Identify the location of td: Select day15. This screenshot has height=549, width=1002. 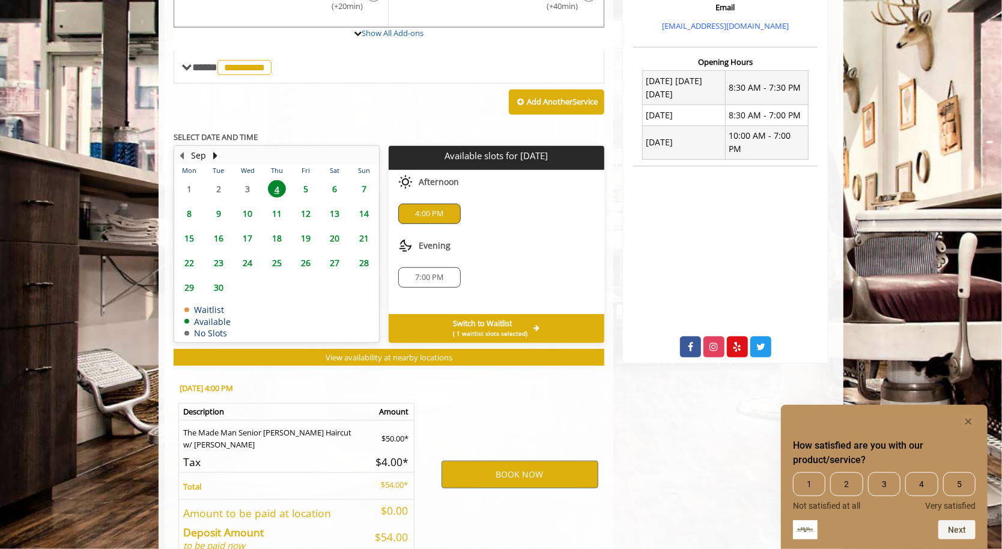
(189, 238).